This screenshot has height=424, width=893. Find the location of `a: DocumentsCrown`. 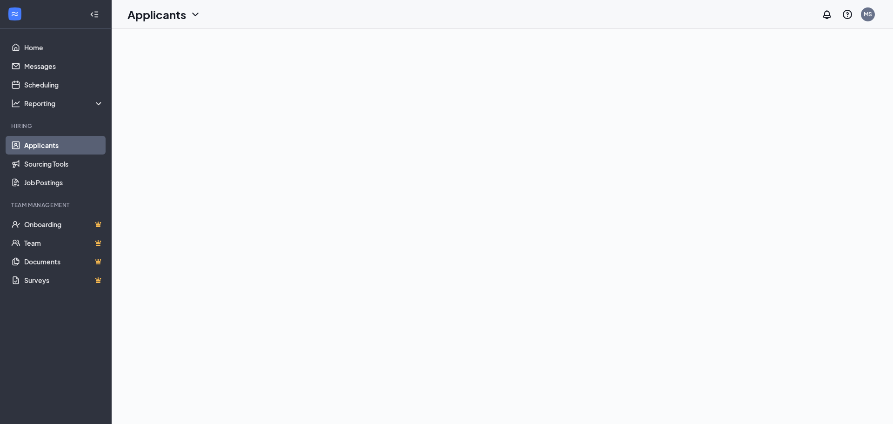

a: DocumentsCrown is located at coordinates (64, 261).